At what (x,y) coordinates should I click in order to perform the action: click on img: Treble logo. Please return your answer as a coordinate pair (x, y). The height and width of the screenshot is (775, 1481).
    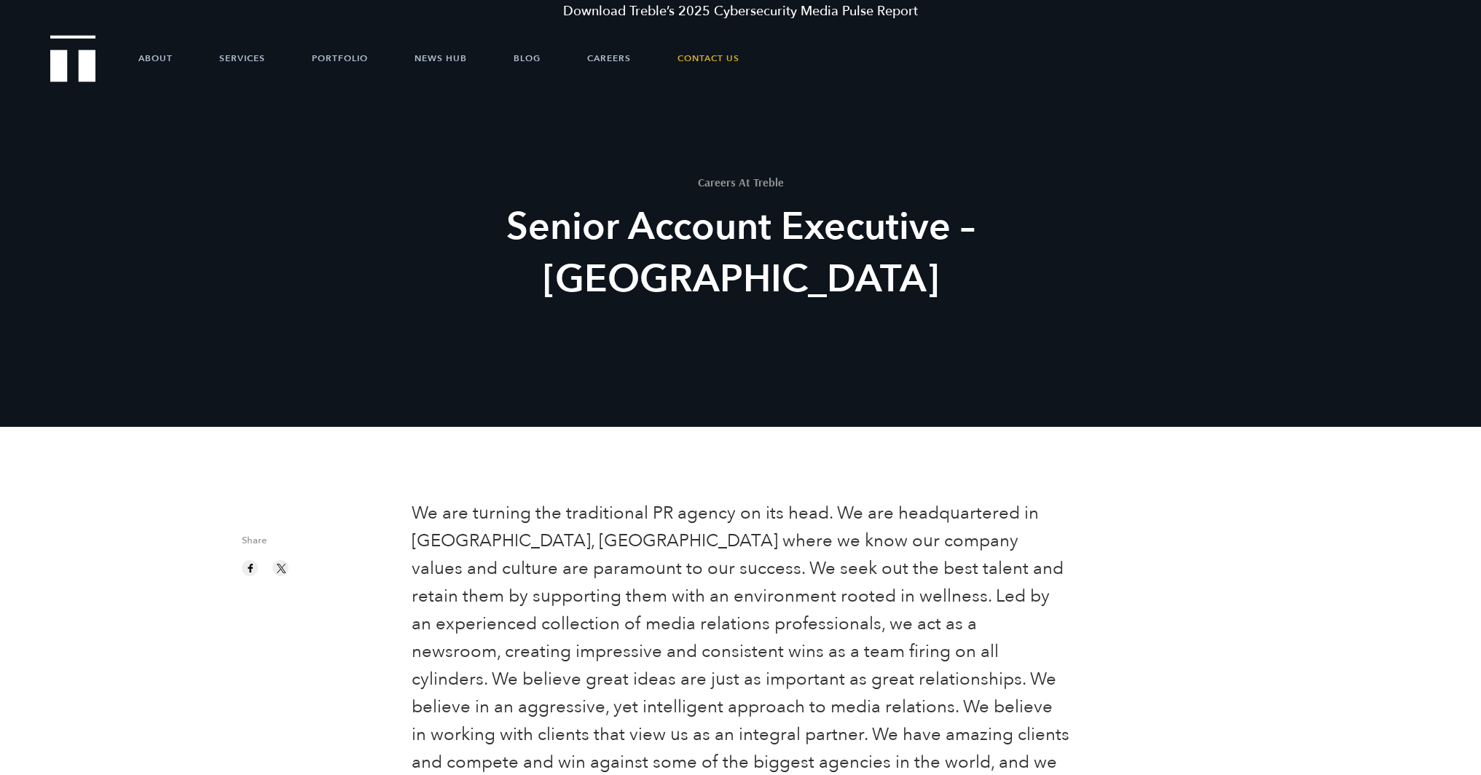
    Looking at the image, I should click on (73, 58).